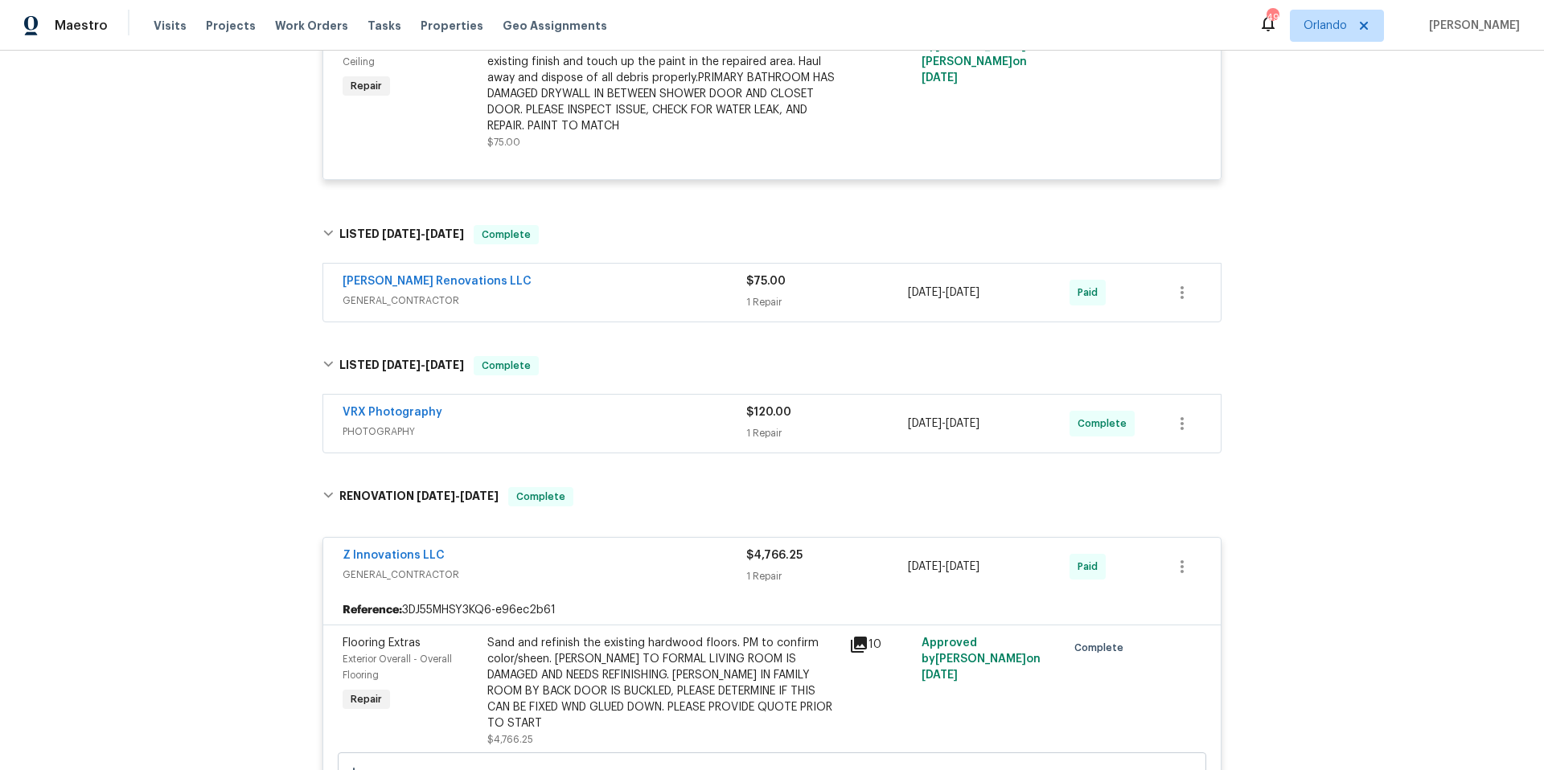  Describe the element at coordinates (452, 26) in the screenshot. I see `span: Properties` at that location.